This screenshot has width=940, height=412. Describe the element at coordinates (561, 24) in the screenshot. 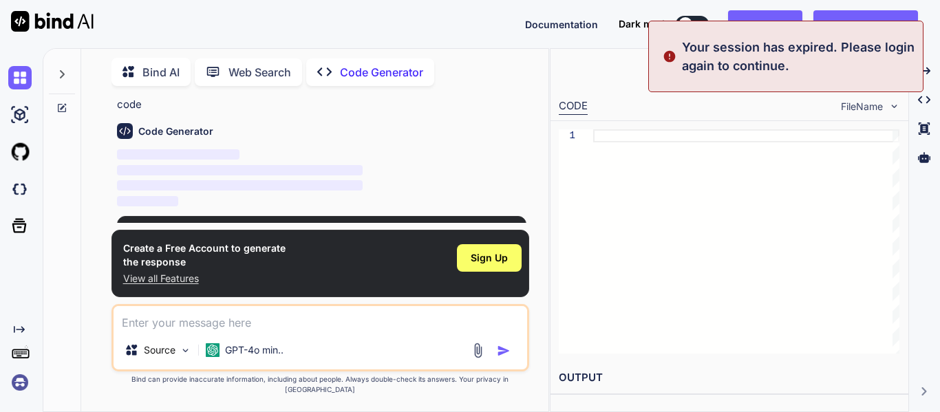

I see `span: Documentation` at that location.